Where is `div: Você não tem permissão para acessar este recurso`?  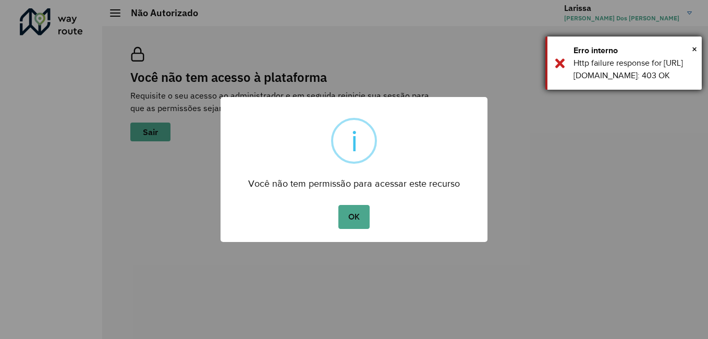
div: Você não tem permissão para acessar este recurso is located at coordinates (354, 180).